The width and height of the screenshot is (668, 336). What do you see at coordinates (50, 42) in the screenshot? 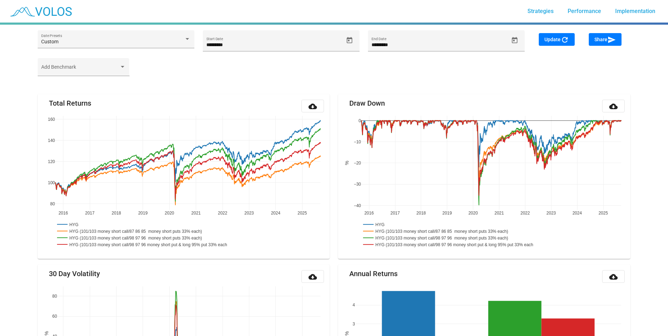
I see `span: Custom` at bounding box center [50, 42].